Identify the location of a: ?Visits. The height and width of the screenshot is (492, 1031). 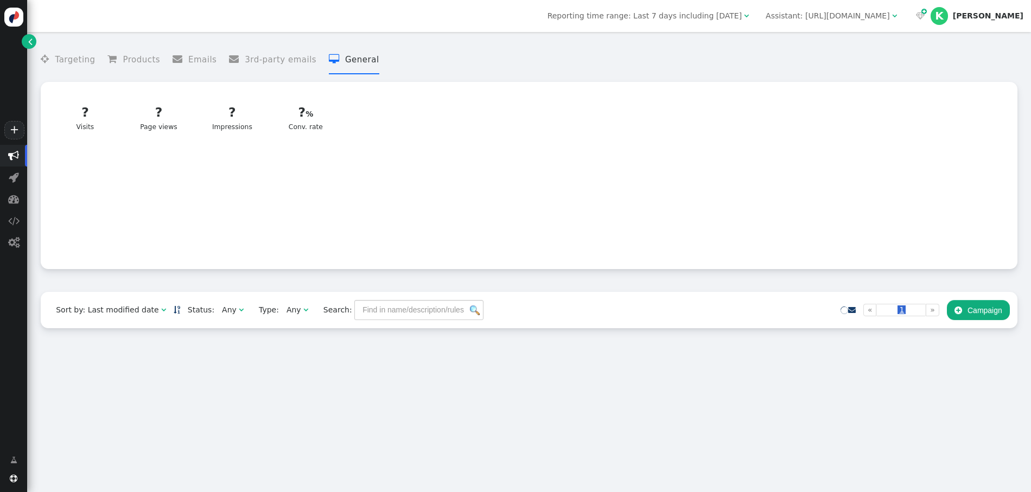
(85, 118).